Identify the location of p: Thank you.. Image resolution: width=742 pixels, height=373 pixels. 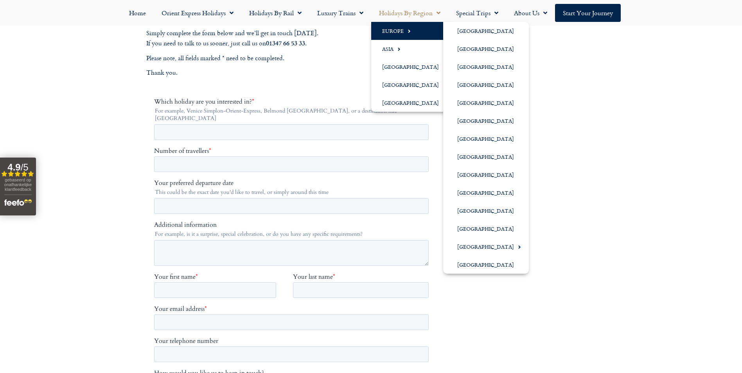
(293, 73).